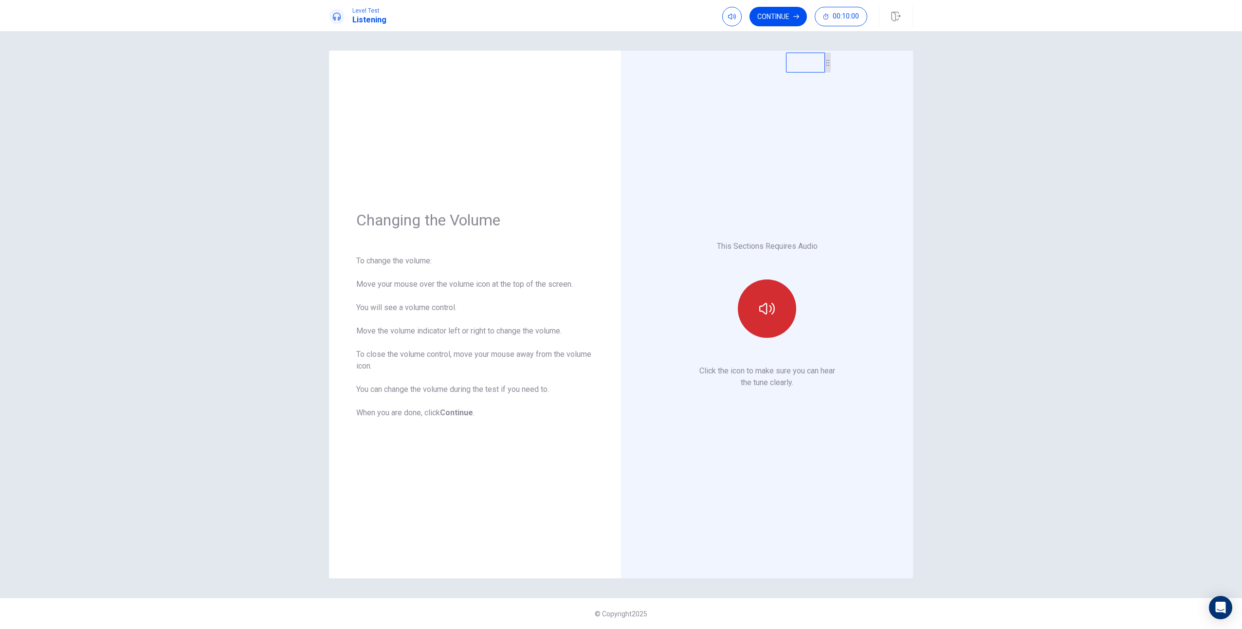 Image resolution: width=1242 pixels, height=629 pixels. What do you see at coordinates (767, 246) in the screenshot?
I see `p: This Sections Requires Audio` at bounding box center [767, 246].